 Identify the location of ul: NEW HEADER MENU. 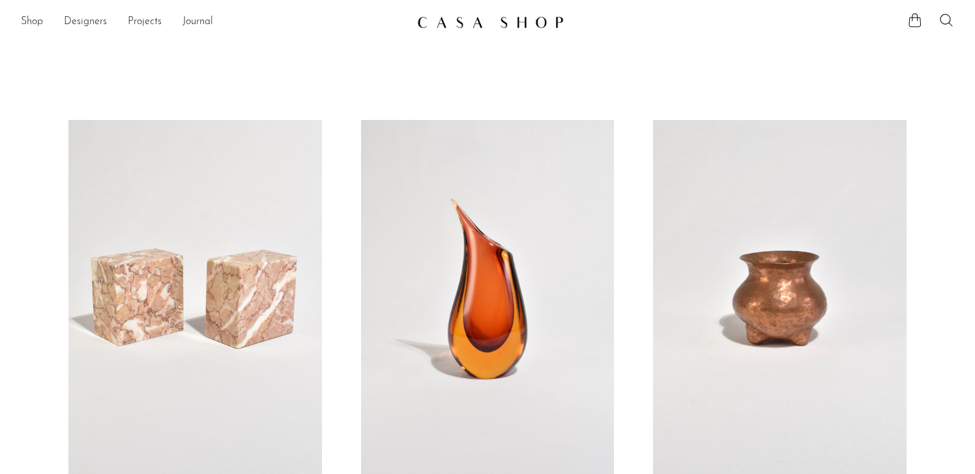
(214, 22).